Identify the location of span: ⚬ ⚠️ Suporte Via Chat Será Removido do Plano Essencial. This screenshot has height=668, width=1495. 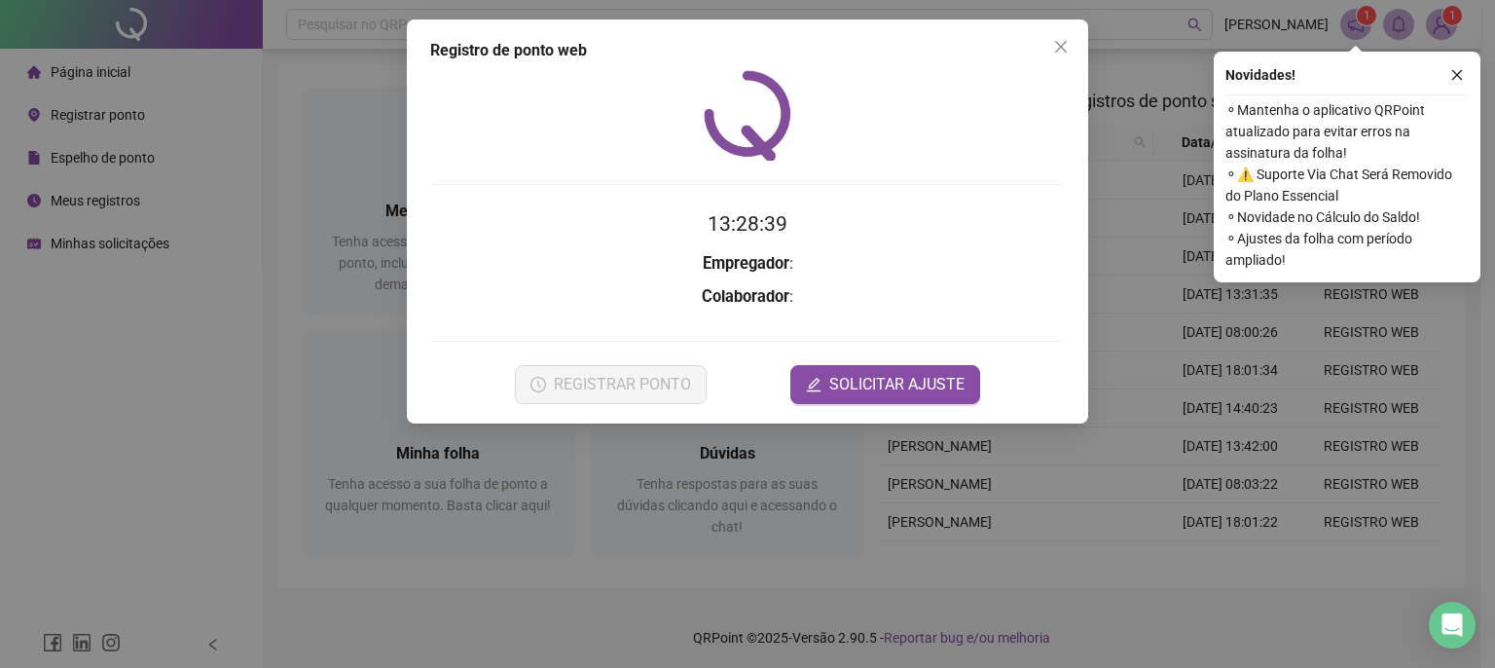
(1347, 185).